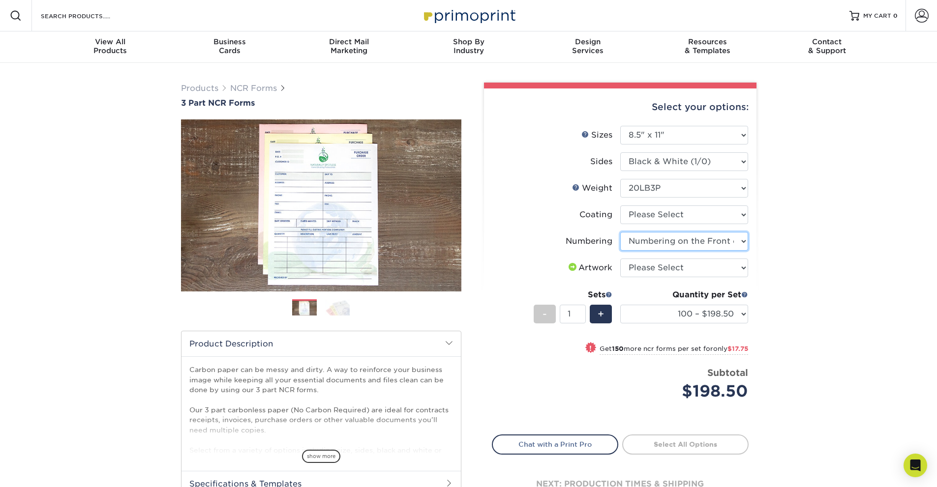 The image size is (937, 487). What do you see at coordinates (730, 349) in the screenshot?
I see `span: only` at bounding box center [730, 349].